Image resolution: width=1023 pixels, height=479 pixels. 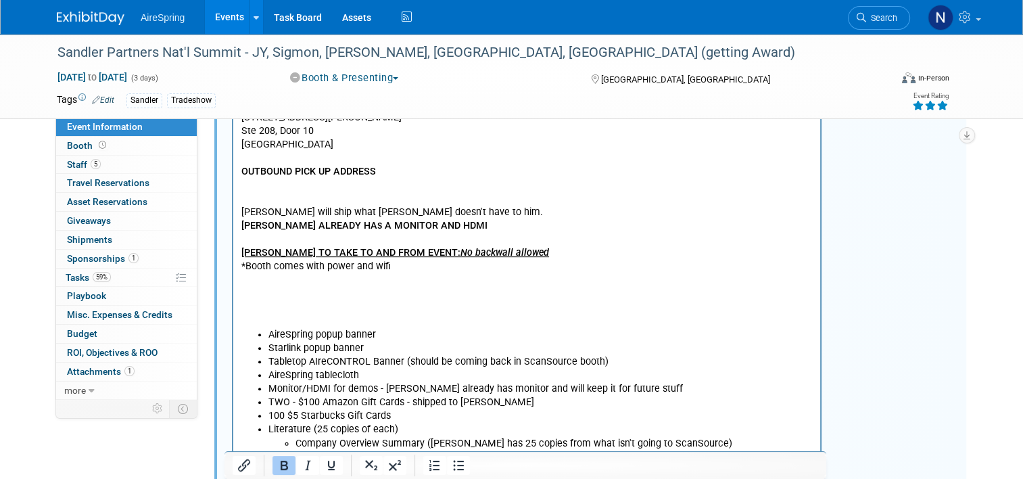 What do you see at coordinates (107, 202) in the screenshot?
I see `span: Asset Reservations` at bounding box center [107, 202].